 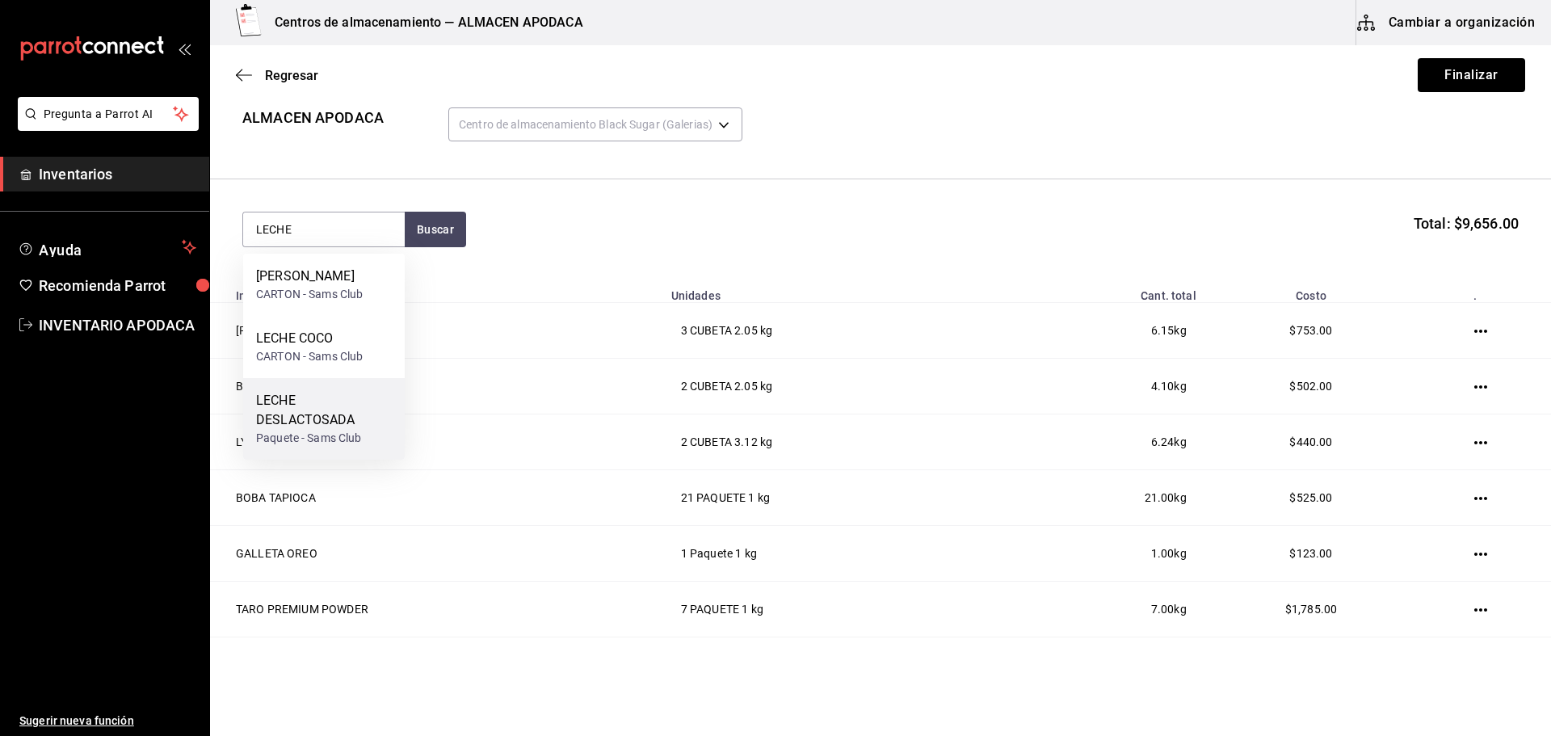 I want to click on td: 7 PAQUETE 1 kg, so click(x=825, y=609).